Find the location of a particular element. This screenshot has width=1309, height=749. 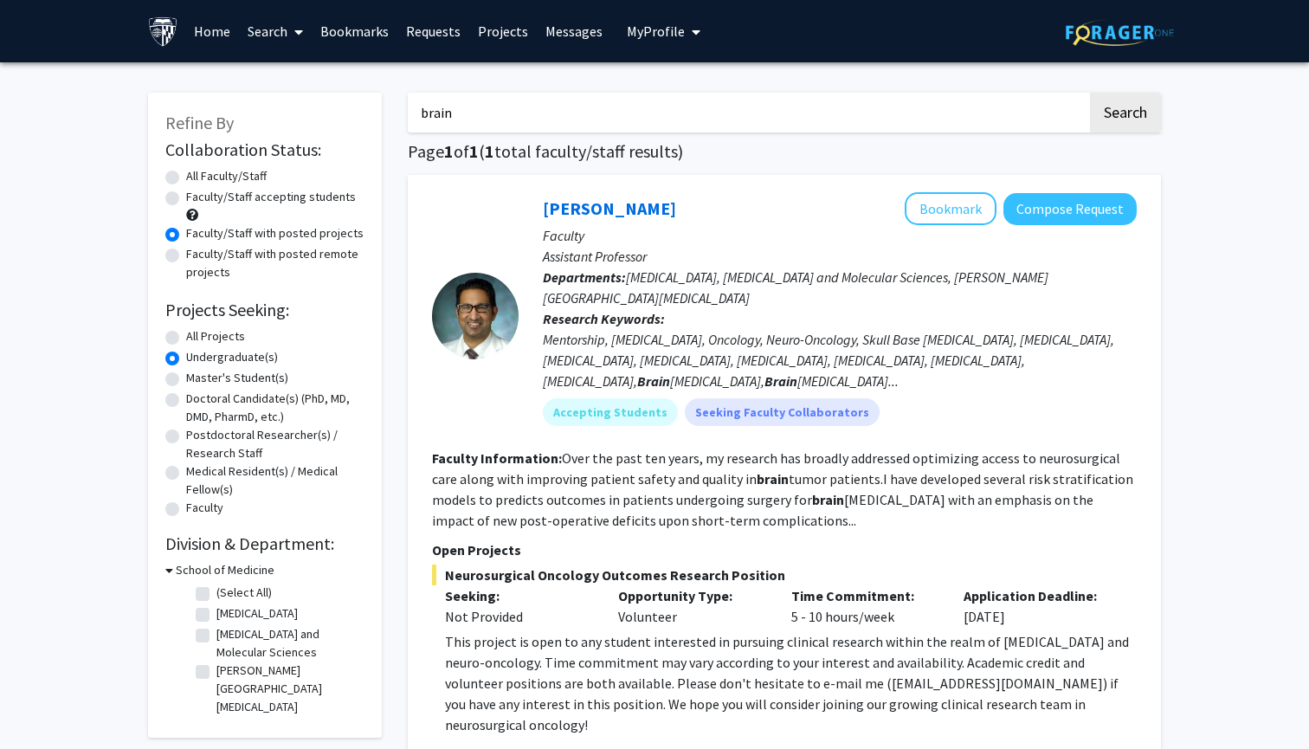

label: Medical Resident(s) / Medical Fellow(s) is located at coordinates (275, 480).